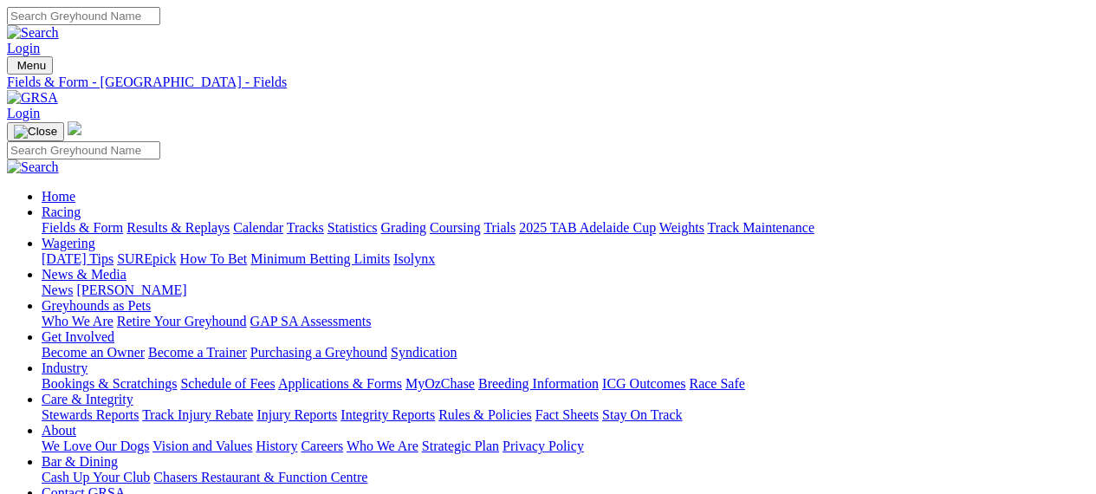  I want to click on a: News & Media, so click(84, 274).